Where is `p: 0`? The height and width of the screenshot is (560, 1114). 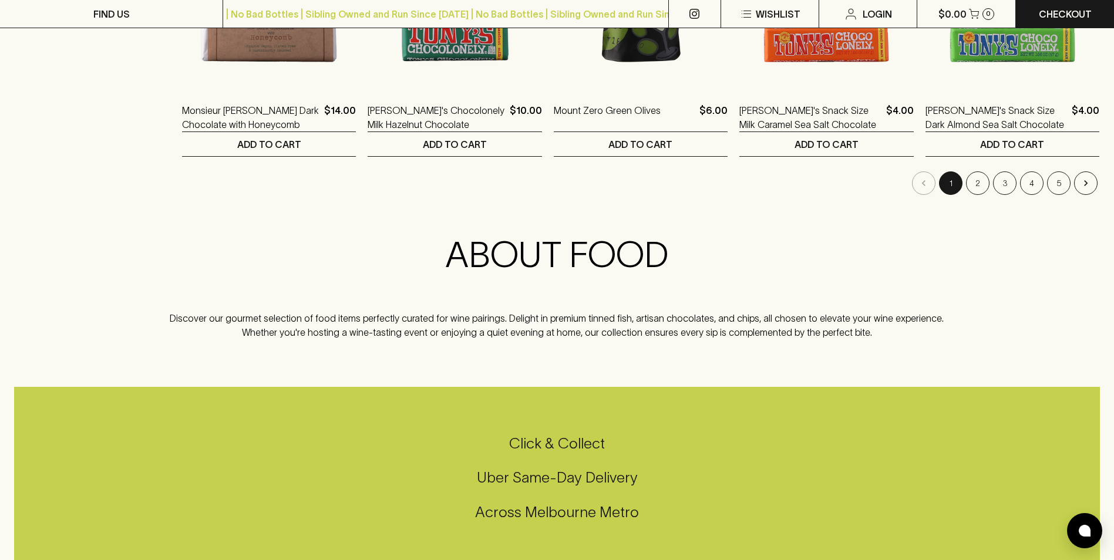 p: 0 is located at coordinates (988, 14).